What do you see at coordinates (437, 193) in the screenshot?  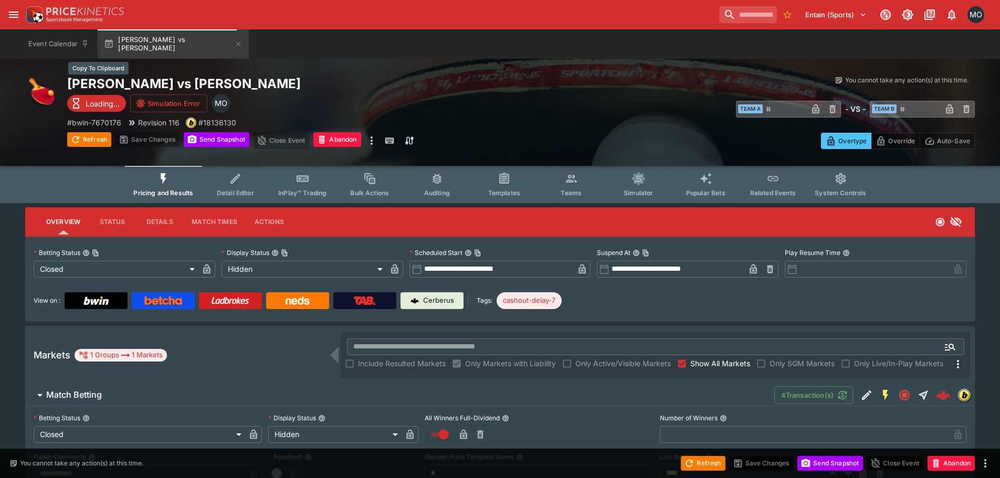 I see `span: Auditing` at bounding box center [437, 193].